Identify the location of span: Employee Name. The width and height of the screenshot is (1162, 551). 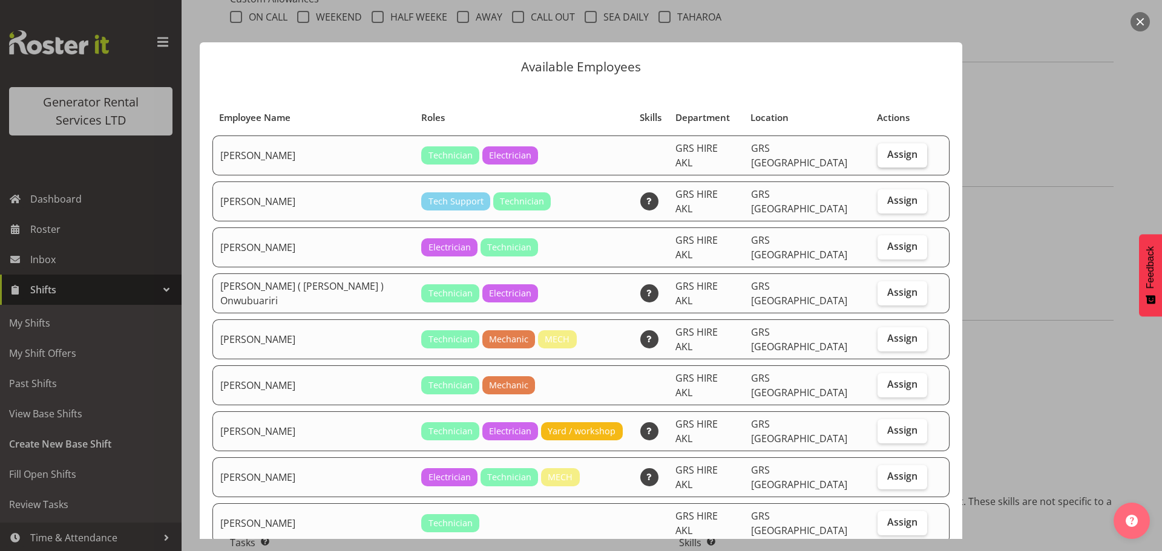
(255, 117).